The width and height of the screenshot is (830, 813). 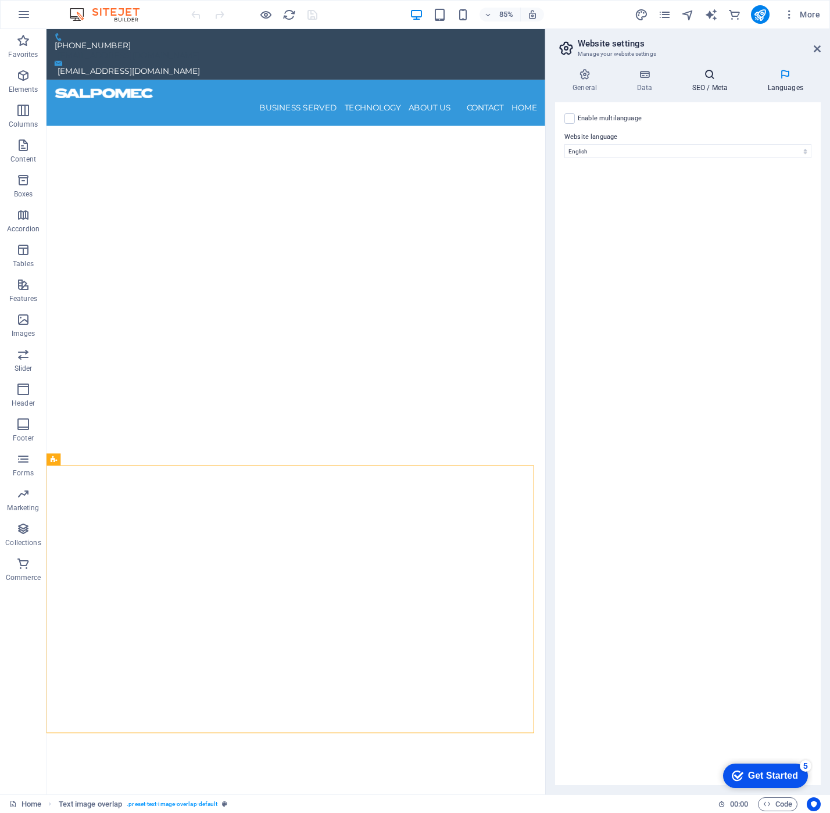 I want to click on button: 85%, so click(x=500, y=15).